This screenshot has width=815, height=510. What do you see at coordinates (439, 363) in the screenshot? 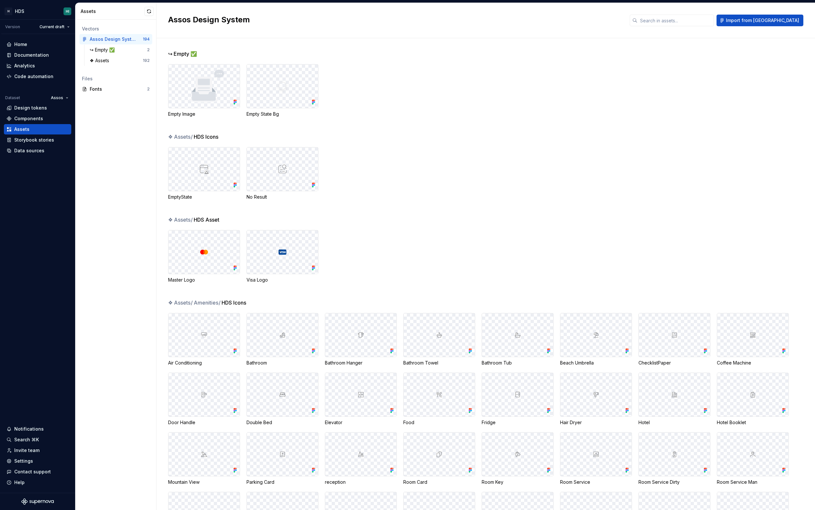
I see `div: Bathroom Towel` at bounding box center [439, 363].